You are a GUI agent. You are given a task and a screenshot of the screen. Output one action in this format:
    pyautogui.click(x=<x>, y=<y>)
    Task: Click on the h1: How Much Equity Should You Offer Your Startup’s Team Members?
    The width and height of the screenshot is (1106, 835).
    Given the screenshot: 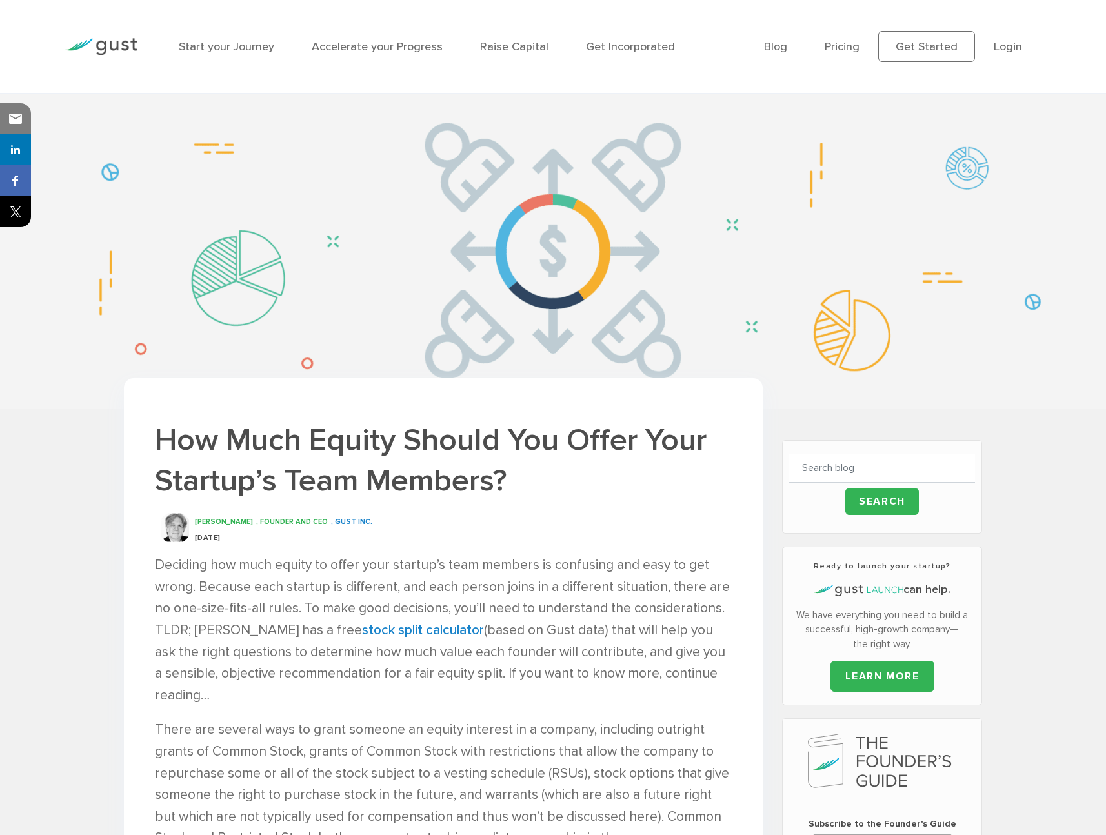 What is the action you would take?
    pyautogui.click(x=443, y=461)
    